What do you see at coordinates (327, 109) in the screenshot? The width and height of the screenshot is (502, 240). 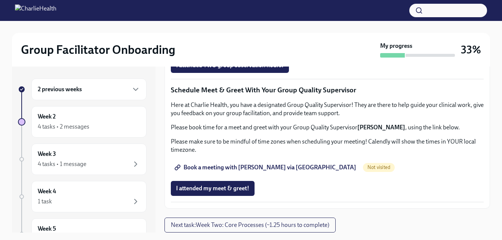 I see `p: Here at Charlie Health, you have a designated Group Quality Supervisor! They are there to help gu...` at bounding box center [327, 109].